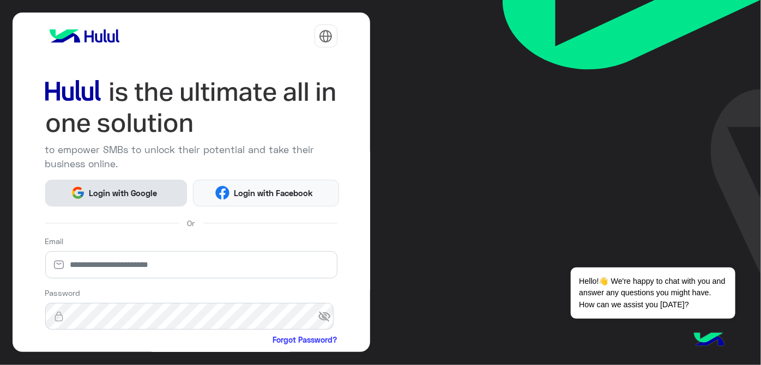 The width and height of the screenshot is (761, 365). I want to click on label: Email, so click(55, 241).